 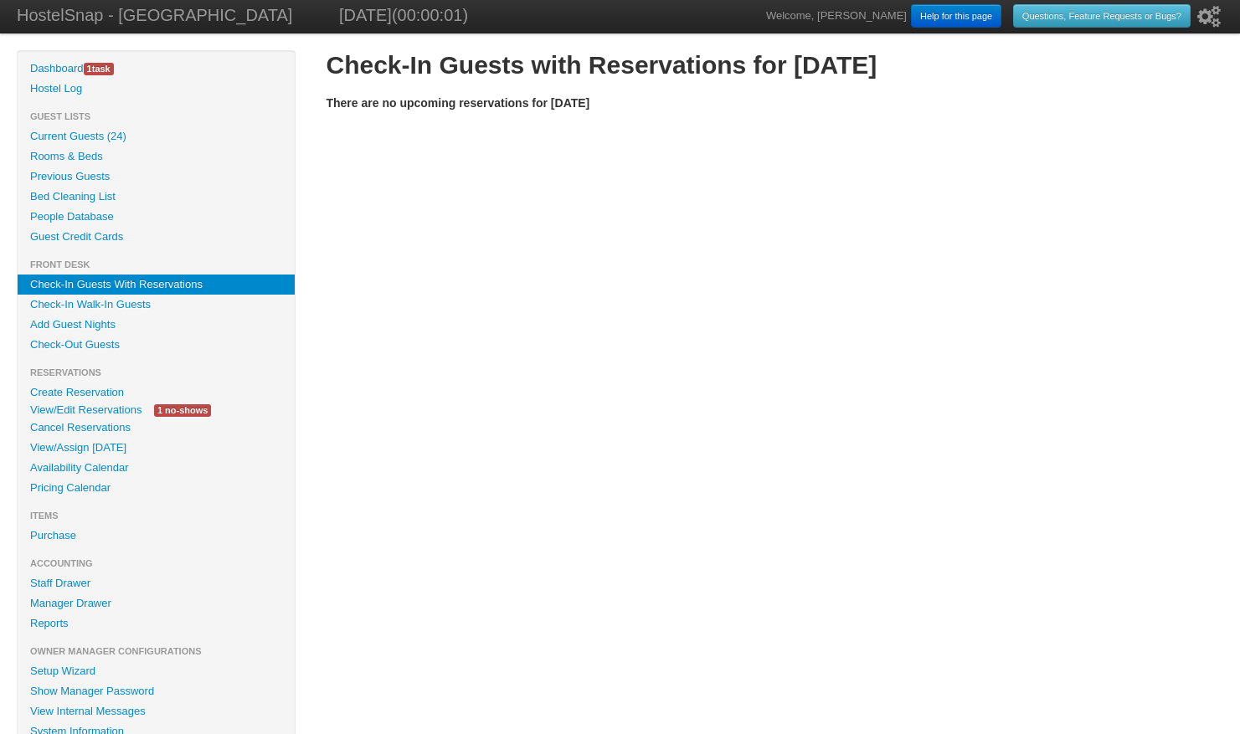 I want to click on a: Add Guest Nights, so click(x=156, y=325).